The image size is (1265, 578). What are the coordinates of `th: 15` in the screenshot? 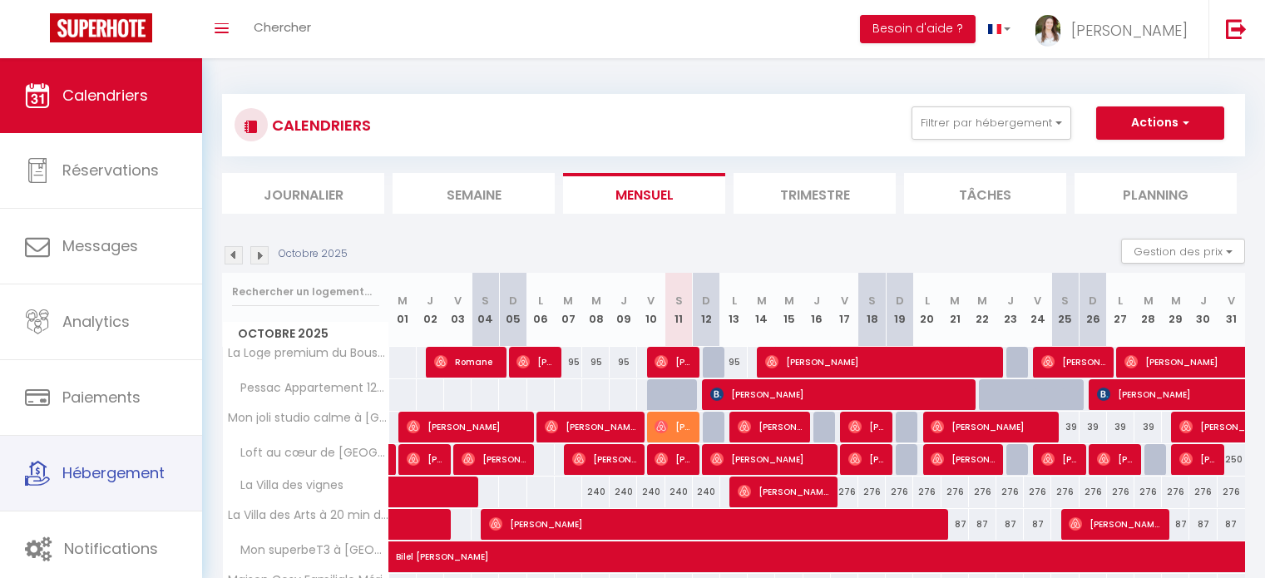 It's located at (789, 309).